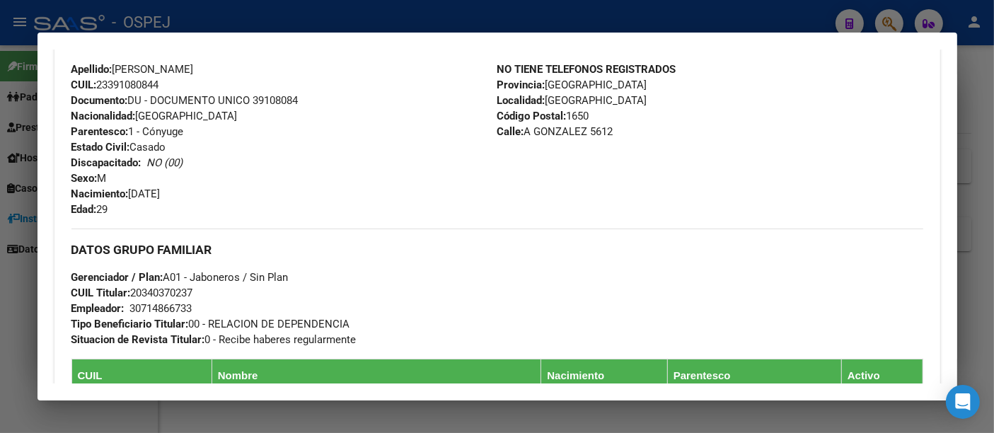  I want to click on span: 0 - Recibe haberes regularmente, so click(214, 339).